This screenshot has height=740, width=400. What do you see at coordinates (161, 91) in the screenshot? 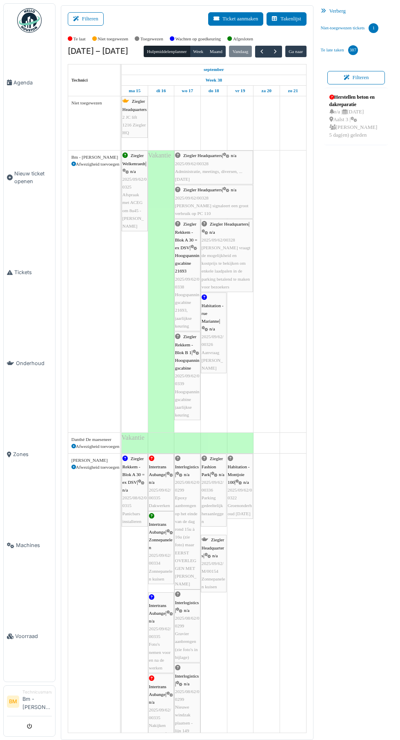
I see `a: 16 september 2025` at bounding box center [161, 91].